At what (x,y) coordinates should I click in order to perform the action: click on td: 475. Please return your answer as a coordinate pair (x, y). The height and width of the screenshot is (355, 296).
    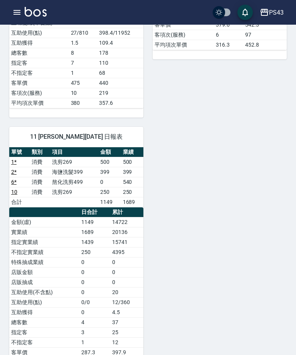
    Looking at the image, I should click on (83, 83).